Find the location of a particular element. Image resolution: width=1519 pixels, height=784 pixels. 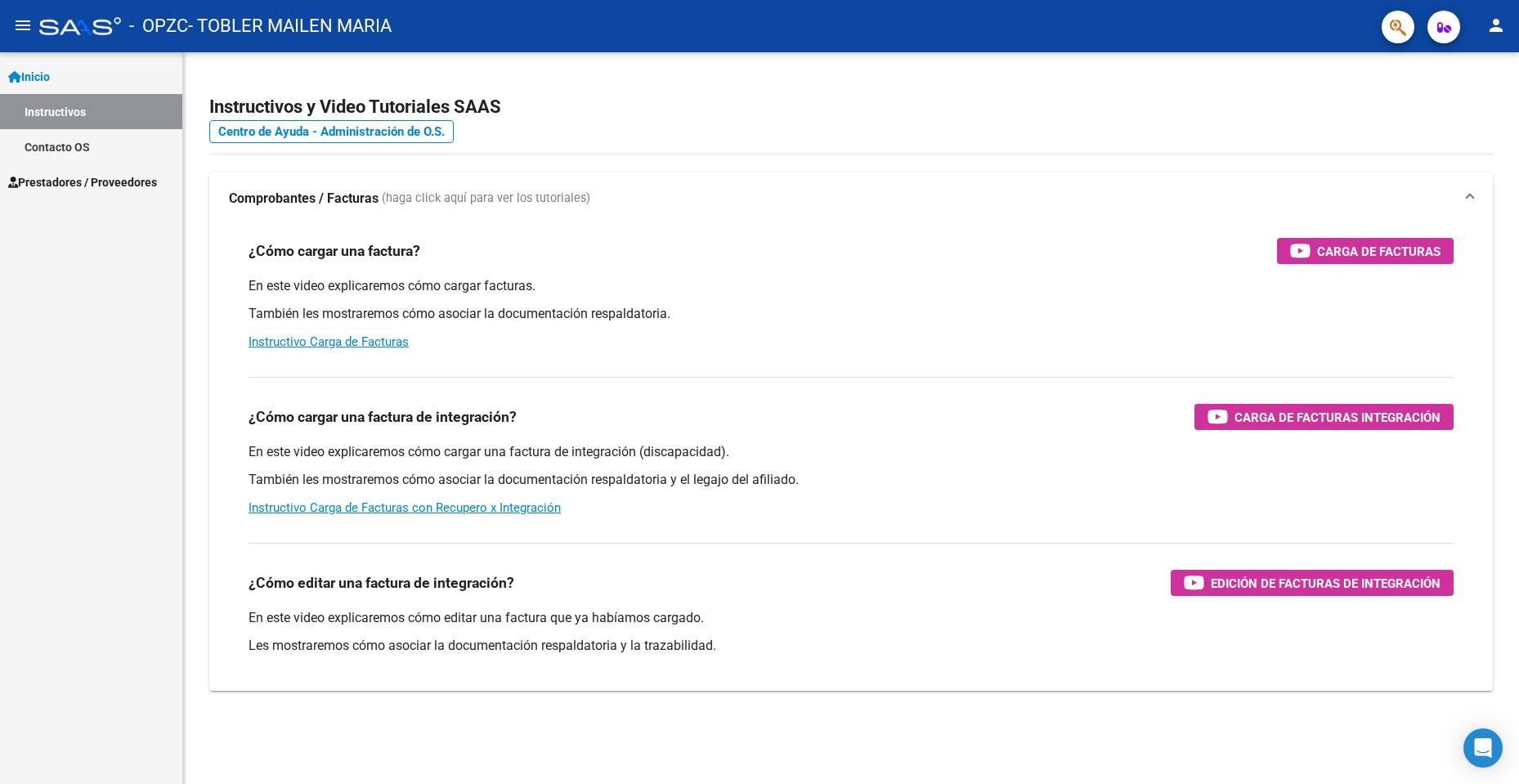

h3: ¿Cómo editar una factura de integración? is located at coordinates (381, 582).